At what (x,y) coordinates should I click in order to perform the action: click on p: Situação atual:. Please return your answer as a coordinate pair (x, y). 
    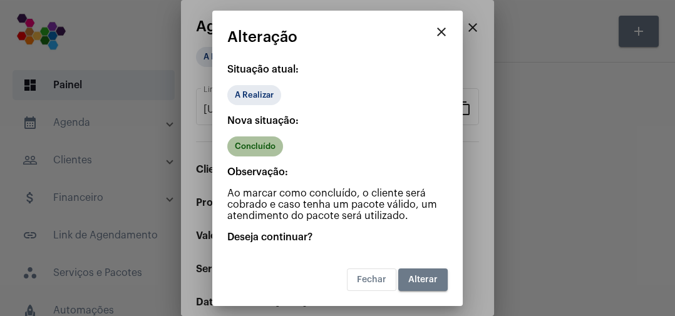
    Looking at the image, I should click on (337, 69).